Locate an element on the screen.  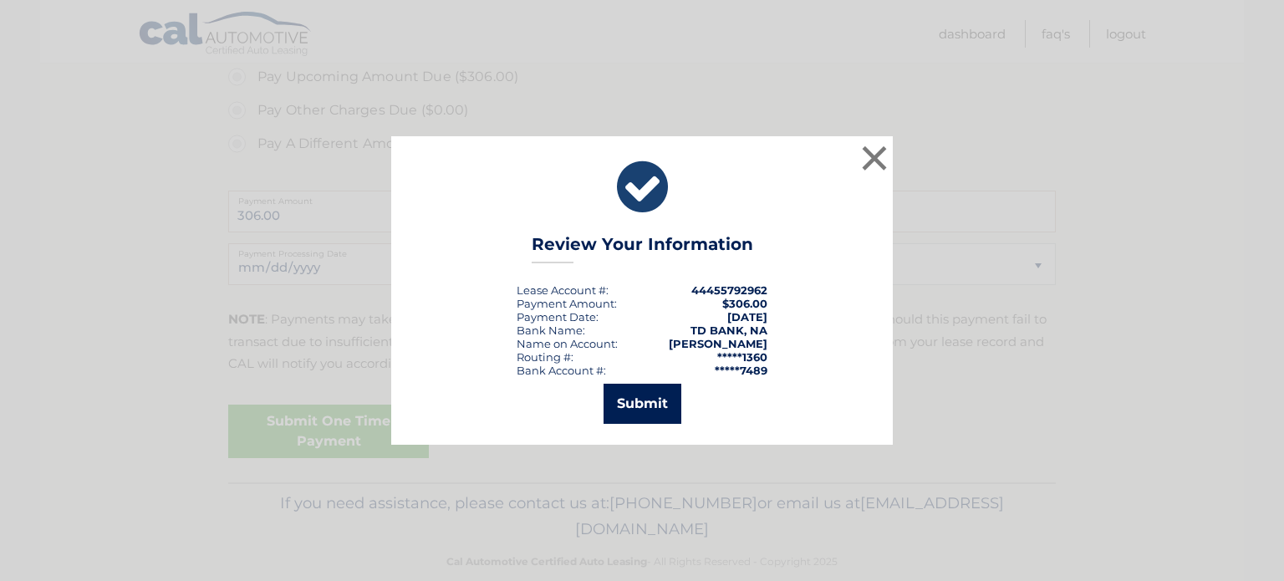
h3: Review Your Information is located at coordinates (642, 248).